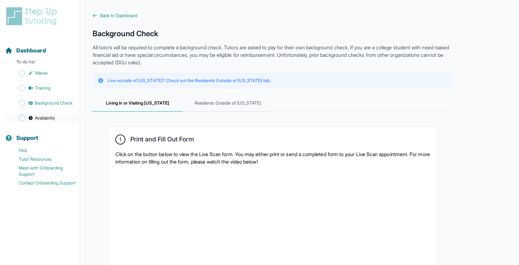 This screenshot has height=265, width=519. Describe the element at coordinates (120, 140) in the screenshot. I see `span: 1` at that location.